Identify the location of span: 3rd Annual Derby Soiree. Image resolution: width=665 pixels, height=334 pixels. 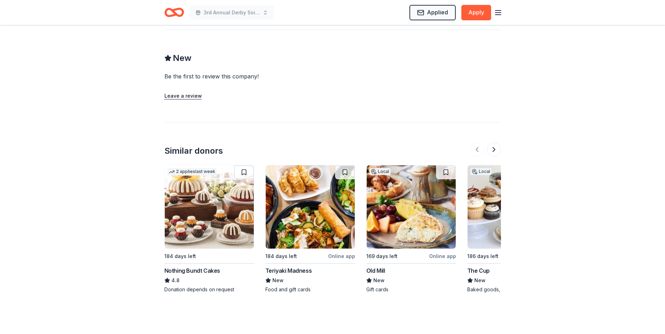
(232, 13).